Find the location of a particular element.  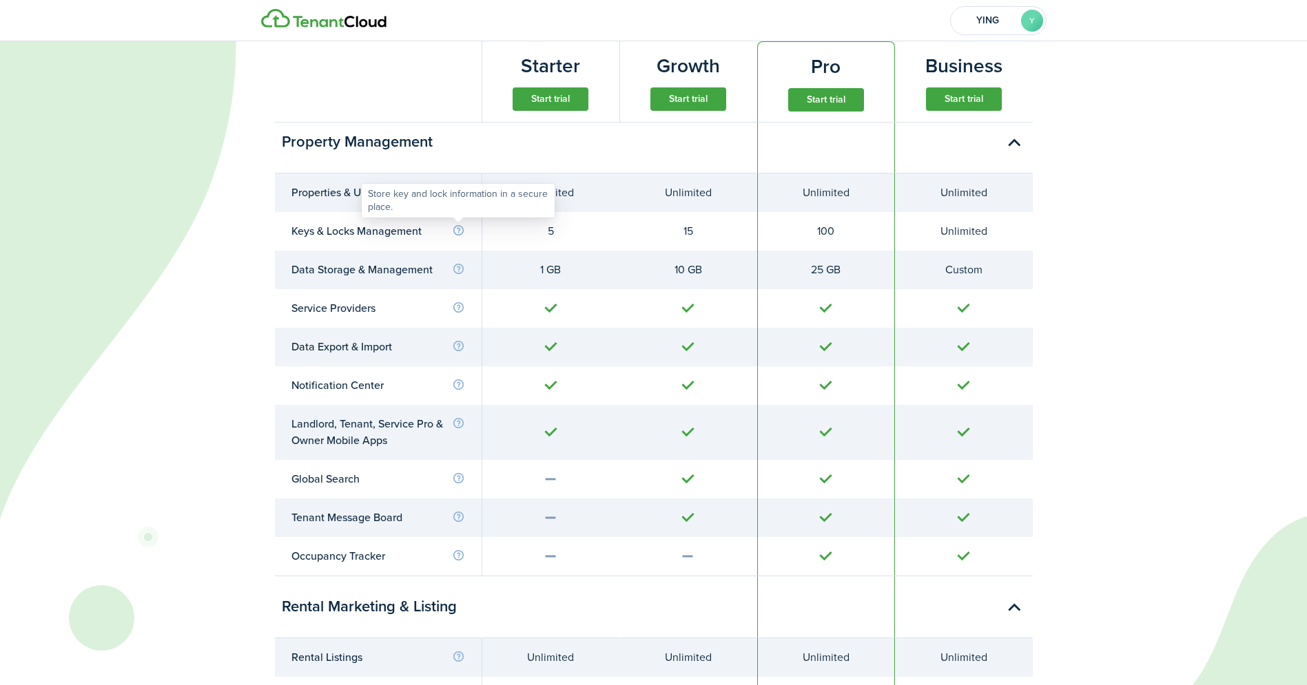

span: YING is located at coordinates (988, 21).